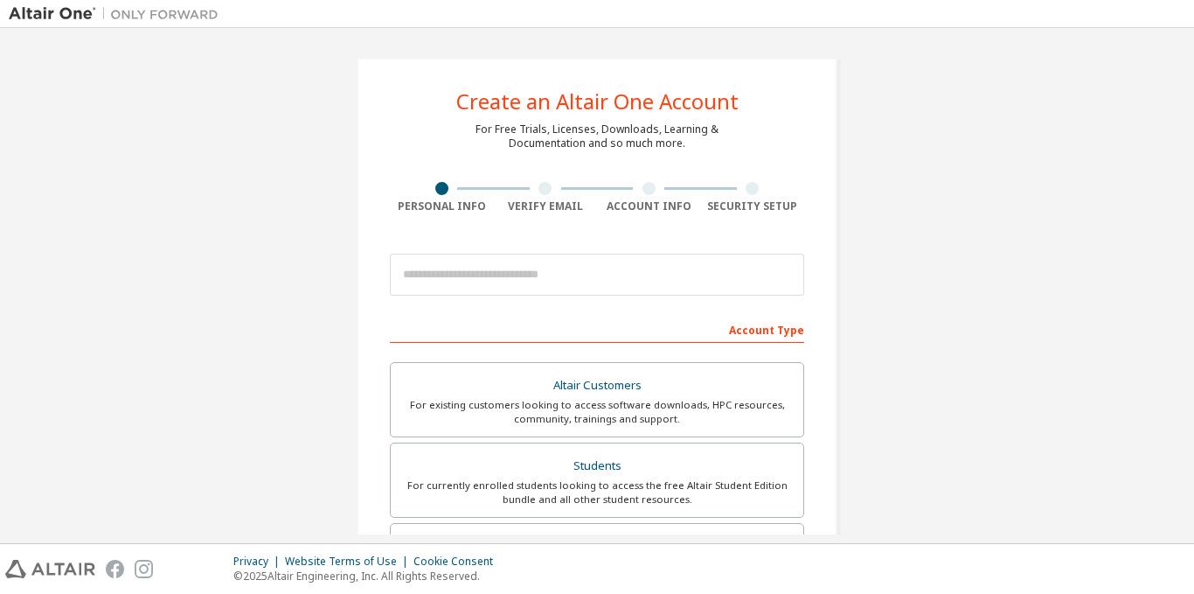 This screenshot has width=1194, height=594. I want to click on div: Website Terms of Use, so click(349, 561).